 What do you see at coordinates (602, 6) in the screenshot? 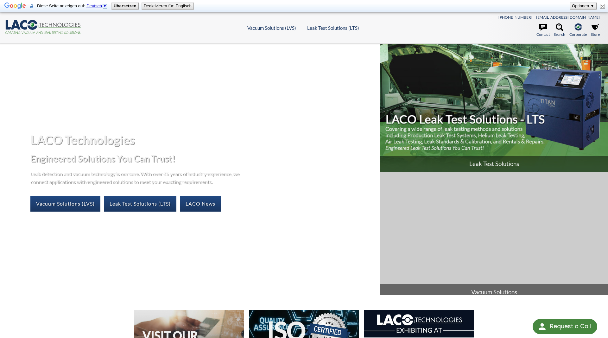
I see `img: Schließen` at bounding box center [602, 6].